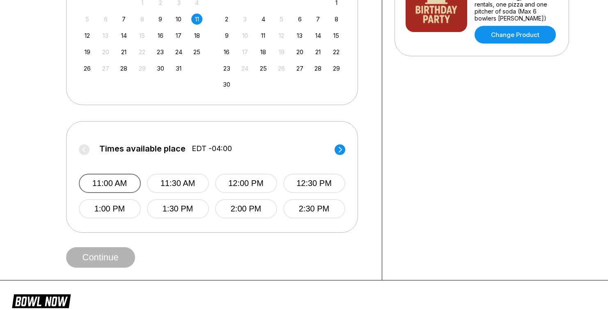 This screenshot has height=310, width=608. Describe the element at coordinates (226, 84) in the screenshot. I see `div: Choose Sunday, November 30th, 2025` at that location.